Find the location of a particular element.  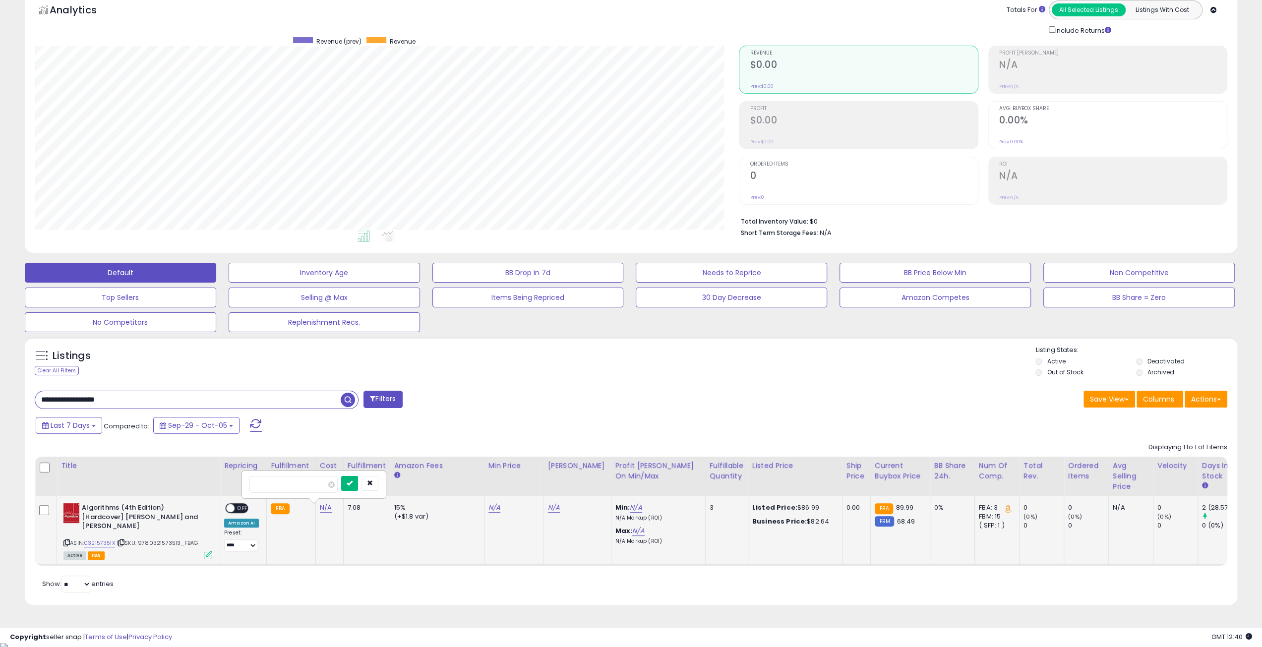

b: Listed Price: is located at coordinates (775, 507).